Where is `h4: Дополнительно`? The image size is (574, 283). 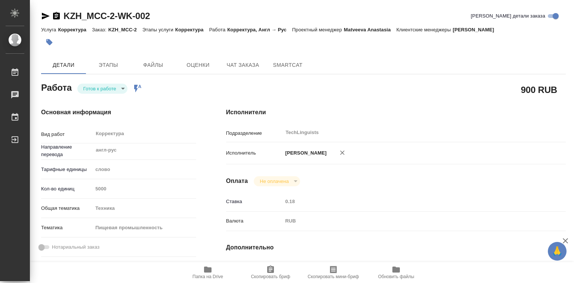
h4: Дополнительно is located at coordinates (396, 248).